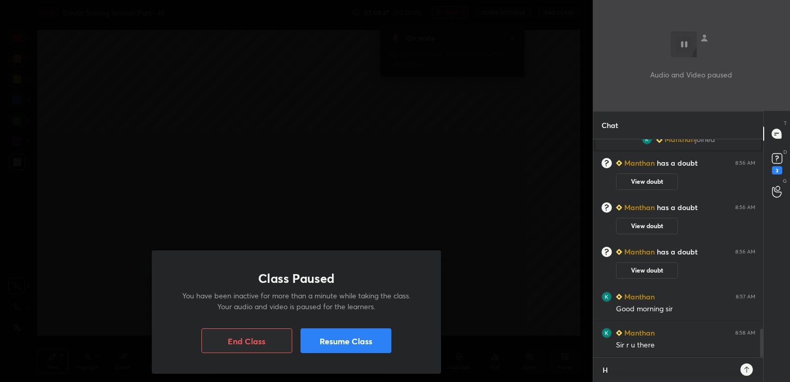 This screenshot has width=790, height=382. I want to click on button: Resume Class, so click(346, 341).